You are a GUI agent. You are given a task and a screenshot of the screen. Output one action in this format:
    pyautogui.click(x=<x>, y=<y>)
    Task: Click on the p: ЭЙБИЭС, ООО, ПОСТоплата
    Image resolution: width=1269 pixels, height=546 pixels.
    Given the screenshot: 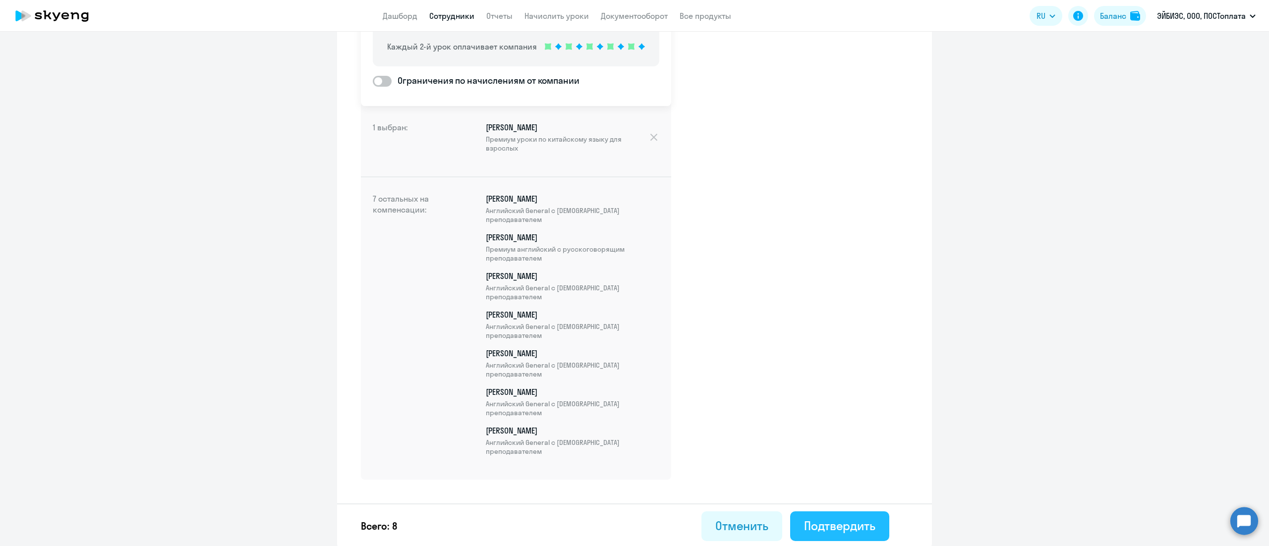 What is the action you would take?
    pyautogui.click(x=1201, y=16)
    